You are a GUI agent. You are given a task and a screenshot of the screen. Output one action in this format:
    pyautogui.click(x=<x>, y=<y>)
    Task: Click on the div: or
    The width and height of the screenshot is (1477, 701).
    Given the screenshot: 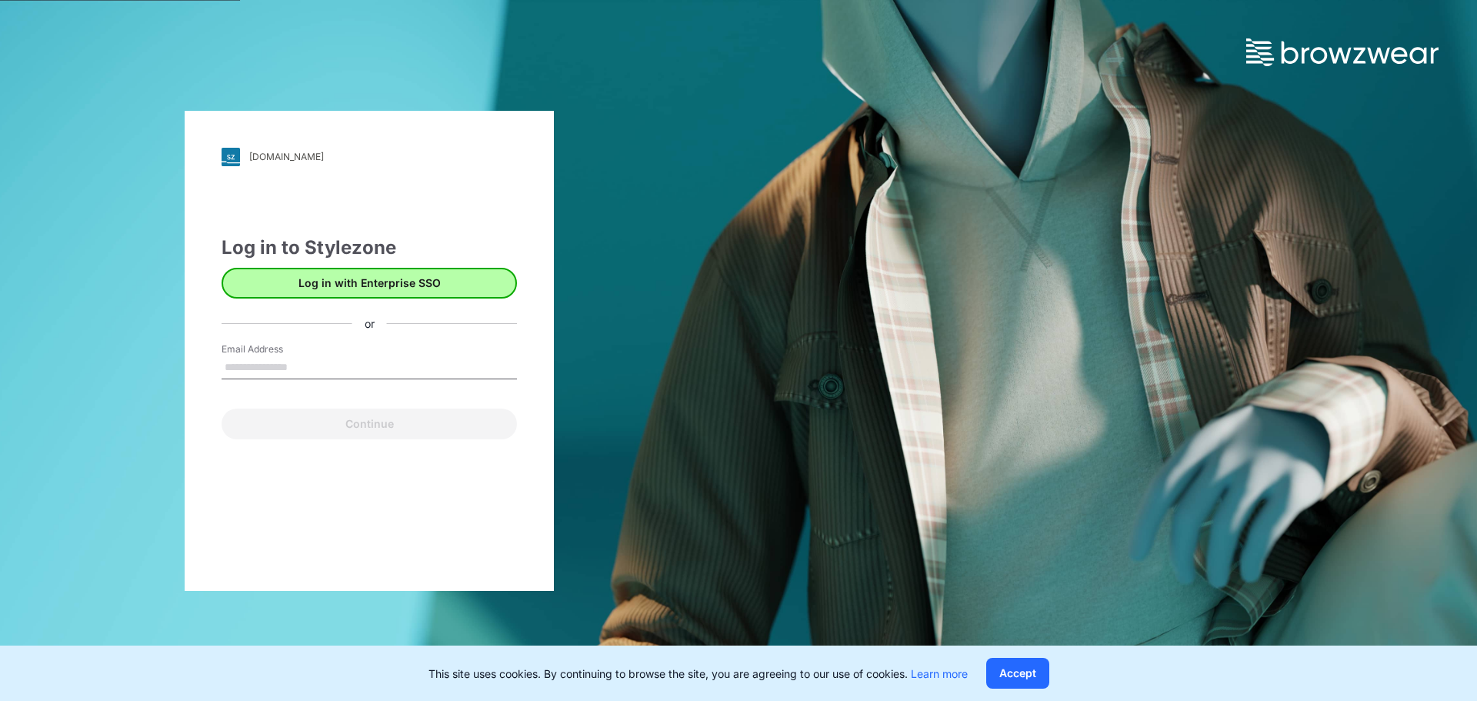 What is the action you would take?
    pyautogui.click(x=369, y=323)
    